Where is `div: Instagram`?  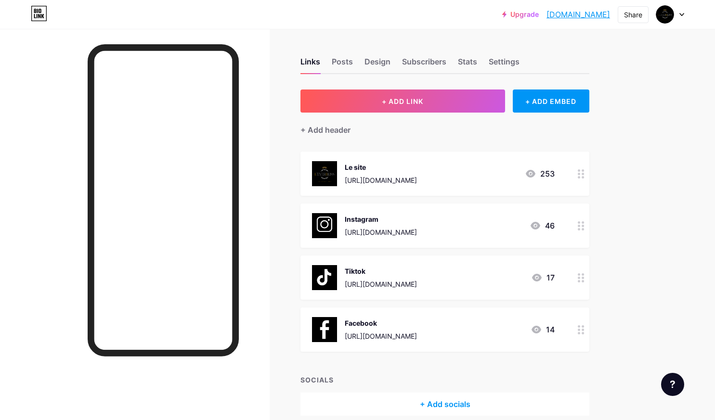 div: Instagram is located at coordinates (381, 219).